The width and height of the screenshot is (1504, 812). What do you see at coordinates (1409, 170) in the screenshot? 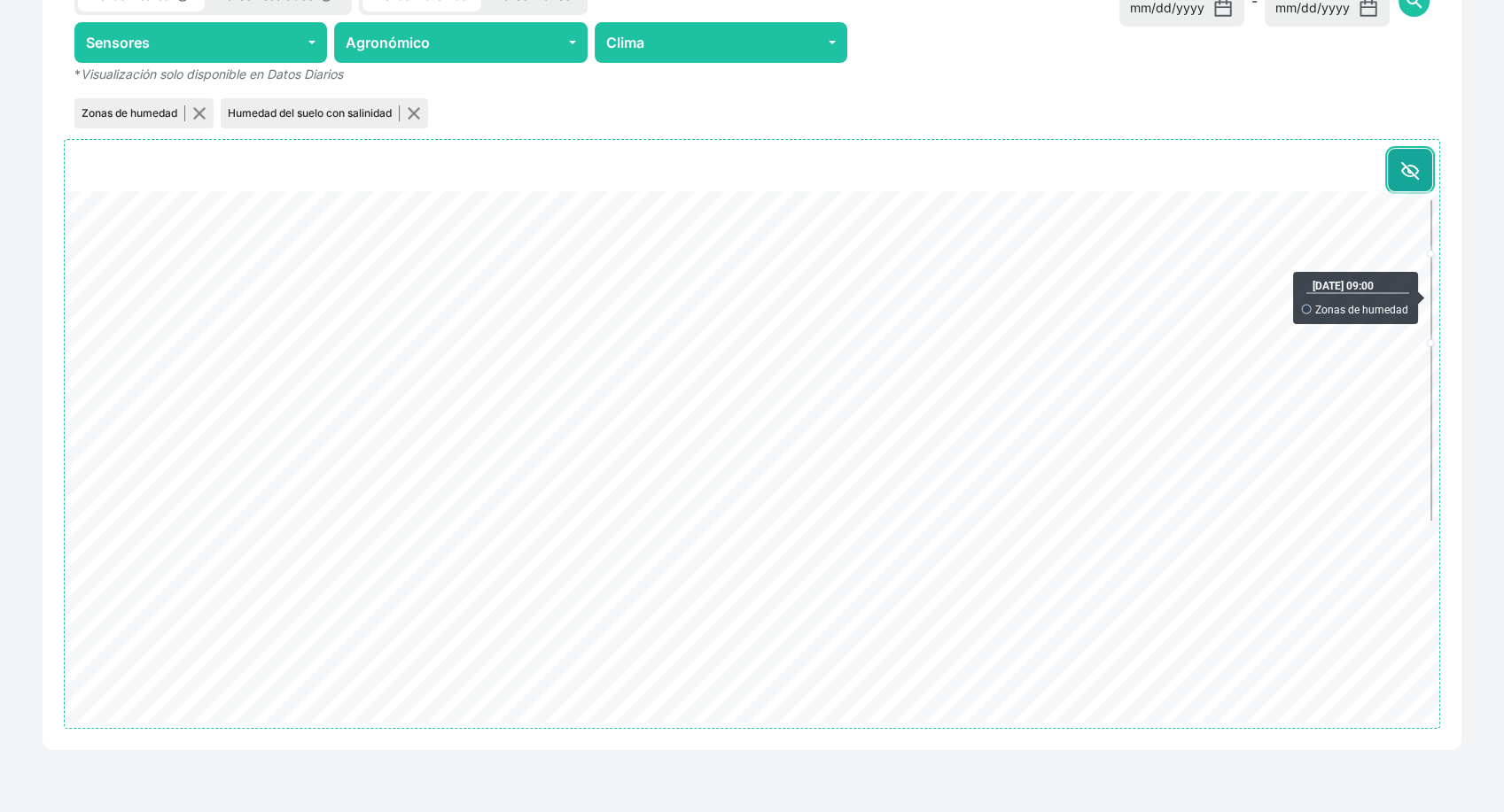
I see `button: Ocultar todo` at bounding box center [1409, 170].